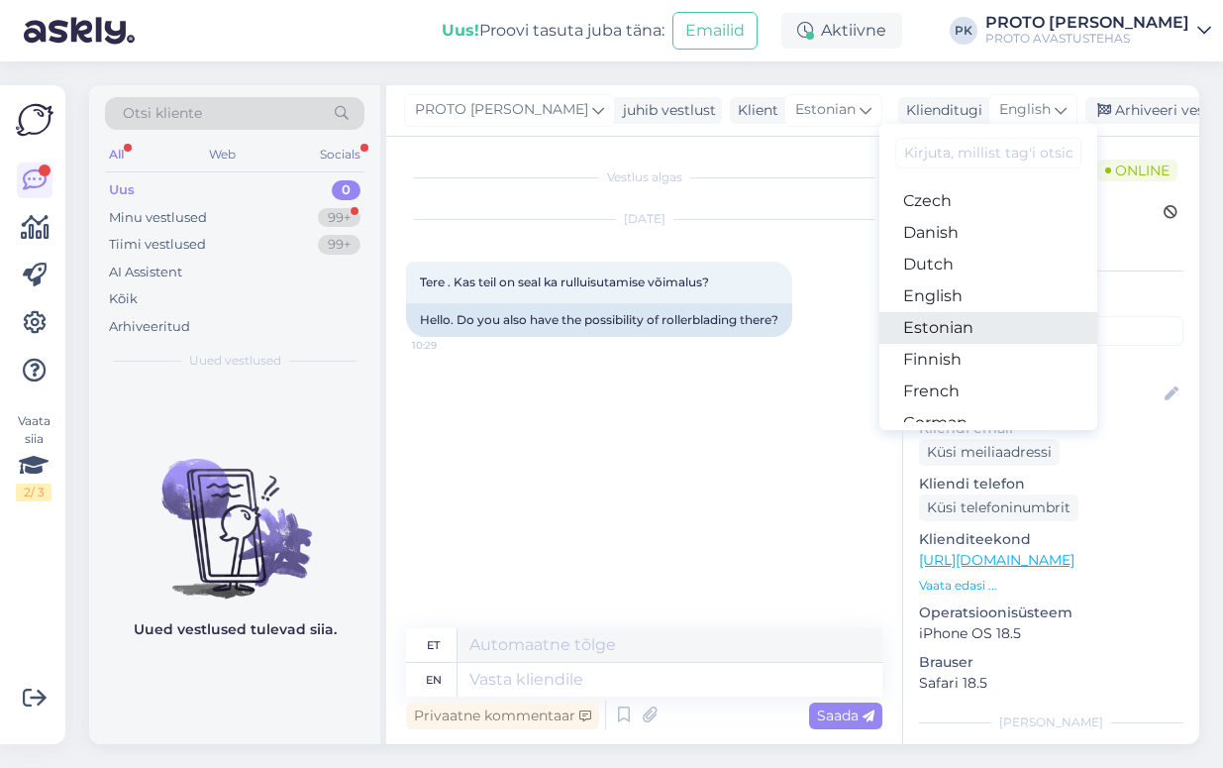 The image size is (1223, 768). Describe the element at coordinates (715, 31) in the screenshot. I see `button: Emailid` at that location.